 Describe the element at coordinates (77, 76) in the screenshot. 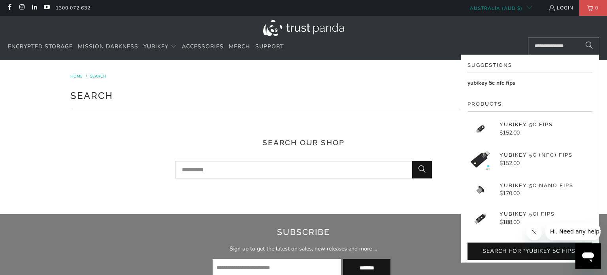

I see `a: Home` at that location.